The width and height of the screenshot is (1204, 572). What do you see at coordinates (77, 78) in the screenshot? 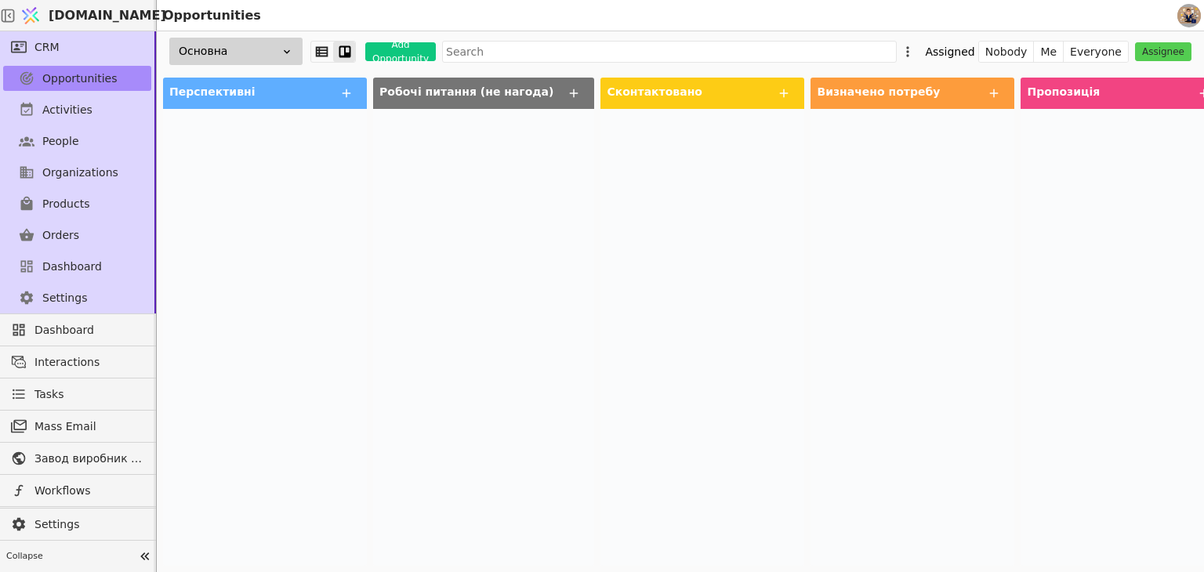
I see `a: Opportunities` at bounding box center [77, 78].